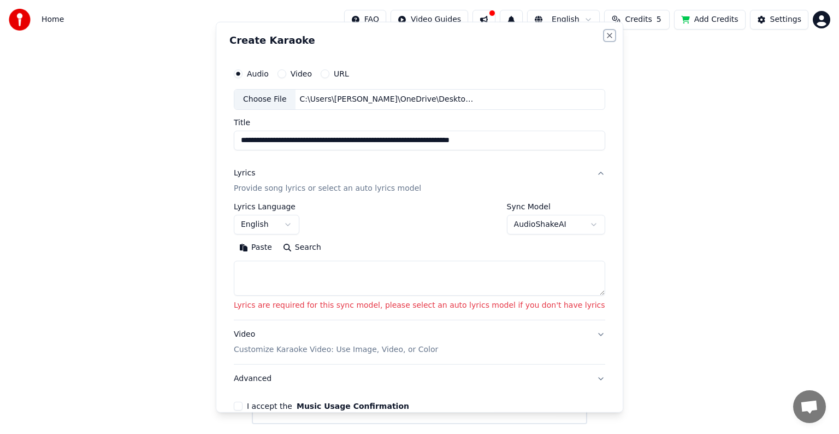 This screenshot has width=839, height=434. I want to click on label: Video, so click(301, 74).